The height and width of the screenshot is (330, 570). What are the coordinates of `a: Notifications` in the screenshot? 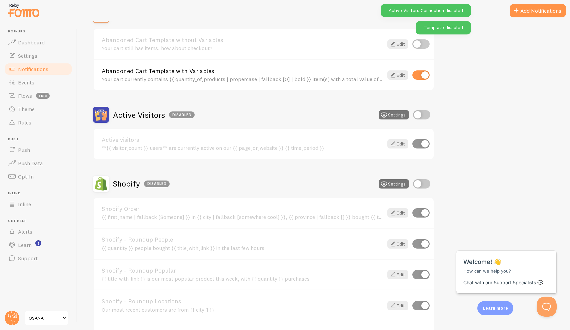 It's located at (38, 69).